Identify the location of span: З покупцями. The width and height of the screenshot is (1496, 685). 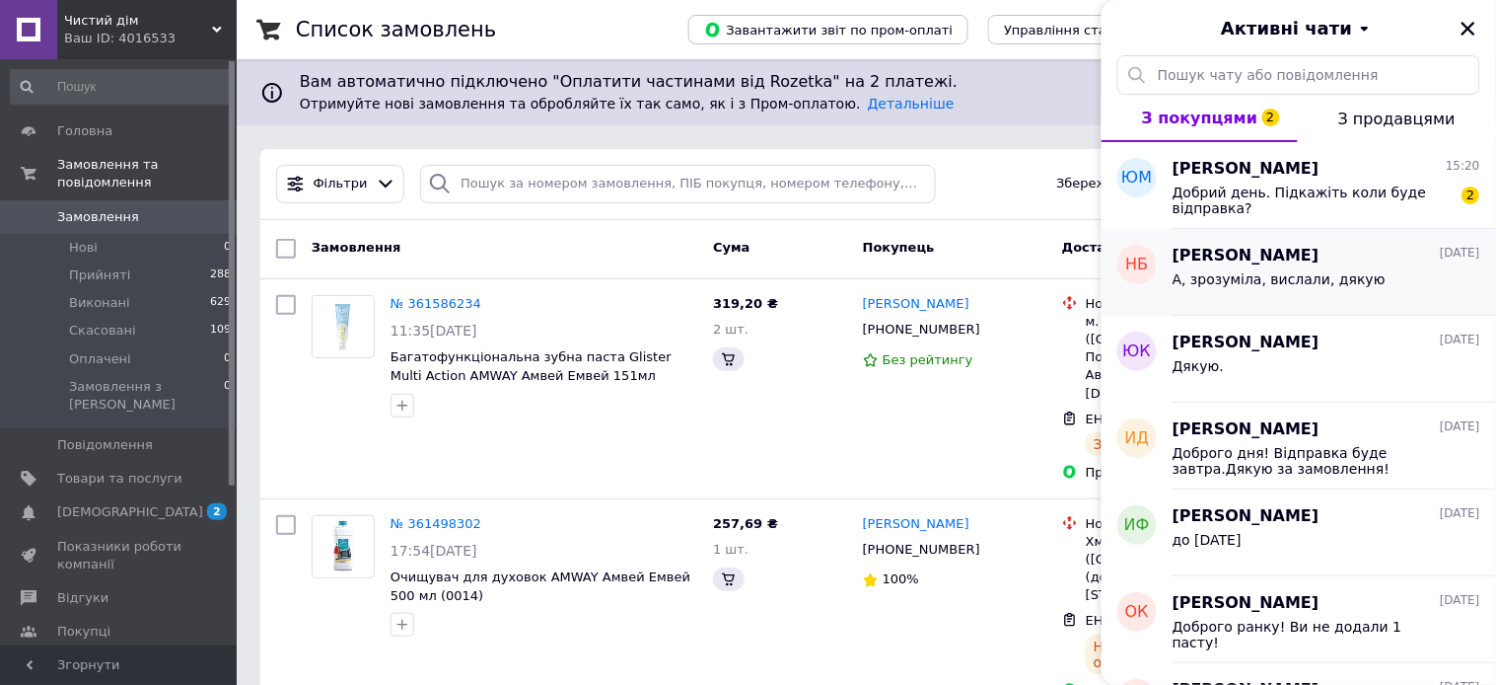
(1200, 117).